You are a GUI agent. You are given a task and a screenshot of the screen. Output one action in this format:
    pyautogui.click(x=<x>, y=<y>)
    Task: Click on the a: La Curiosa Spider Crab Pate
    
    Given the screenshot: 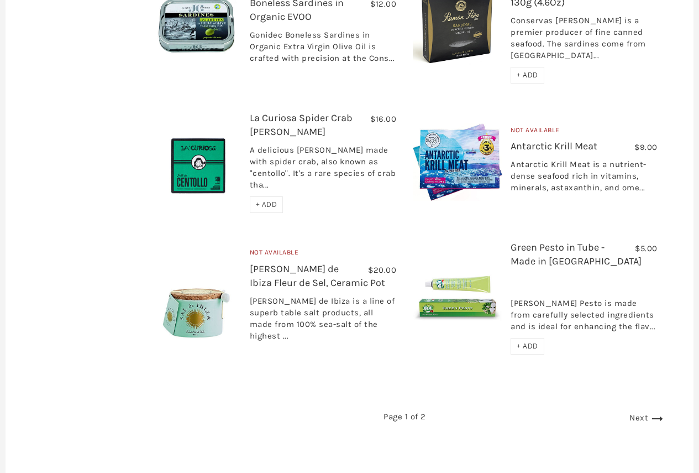 What is the action you would take?
    pyautogui.click(x=197, y=162)
    